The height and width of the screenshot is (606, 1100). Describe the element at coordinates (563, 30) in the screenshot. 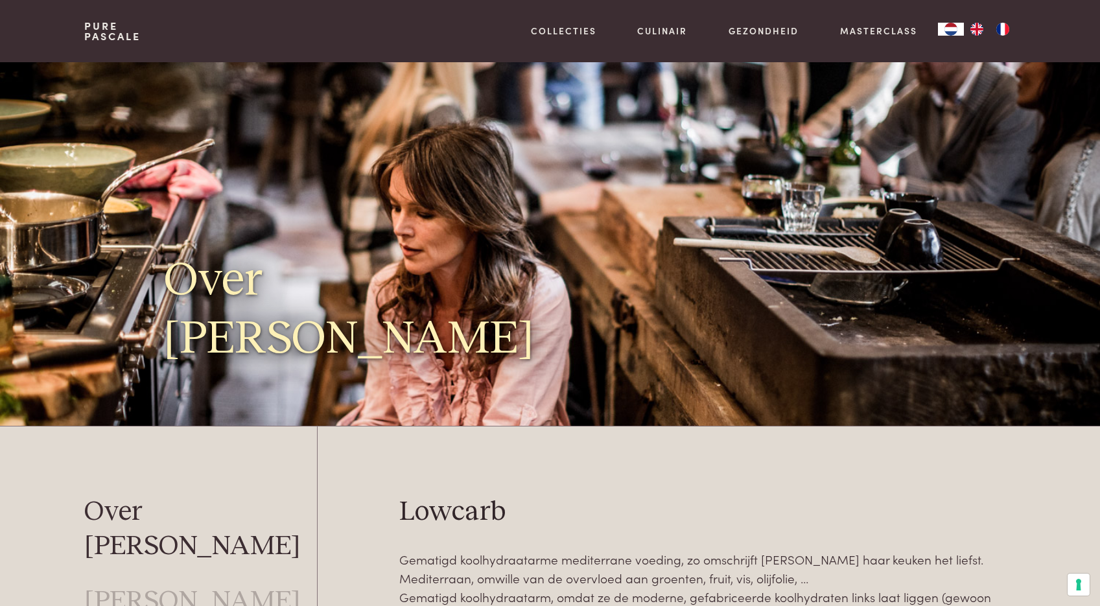

I see `a: Collecties` at that location.